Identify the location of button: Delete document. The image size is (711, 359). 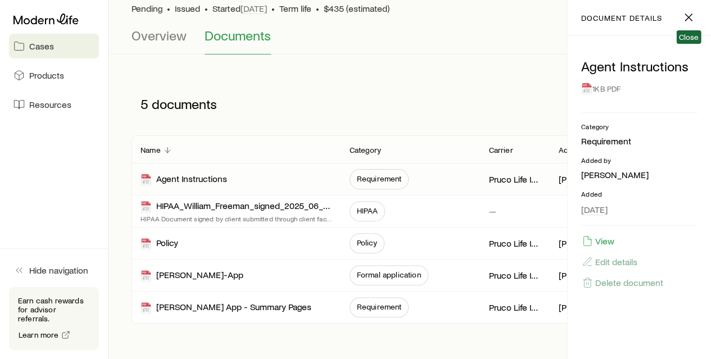
(622, 283).